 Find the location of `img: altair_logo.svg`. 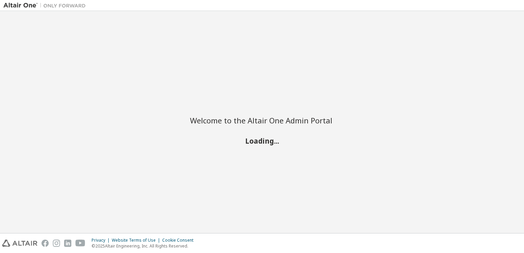

img: altair_logo.svg is located at coordinates (20, 243).